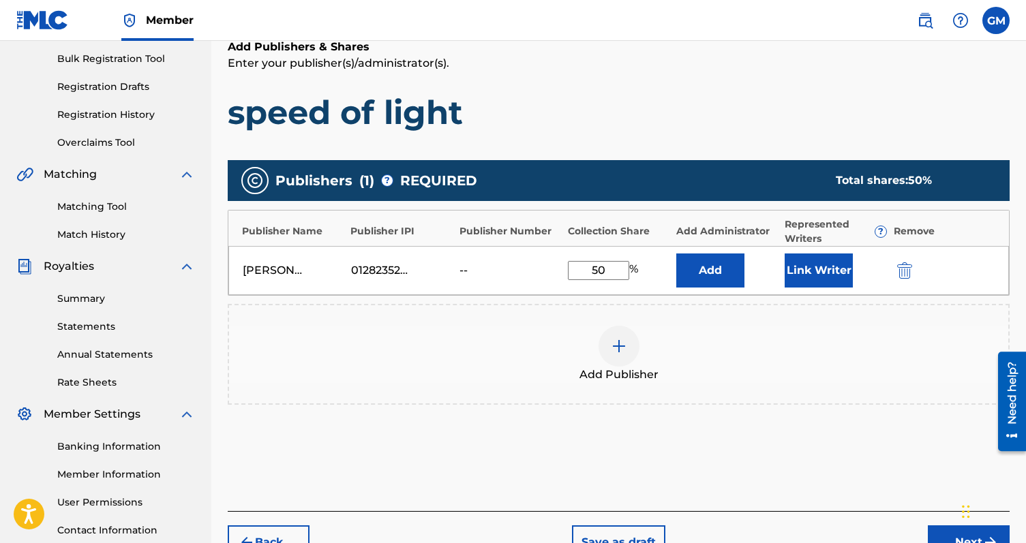  Describe the element at coordinates (126, 59) in the screenshot. I see `a: Bulk Registration Tool` at that location.